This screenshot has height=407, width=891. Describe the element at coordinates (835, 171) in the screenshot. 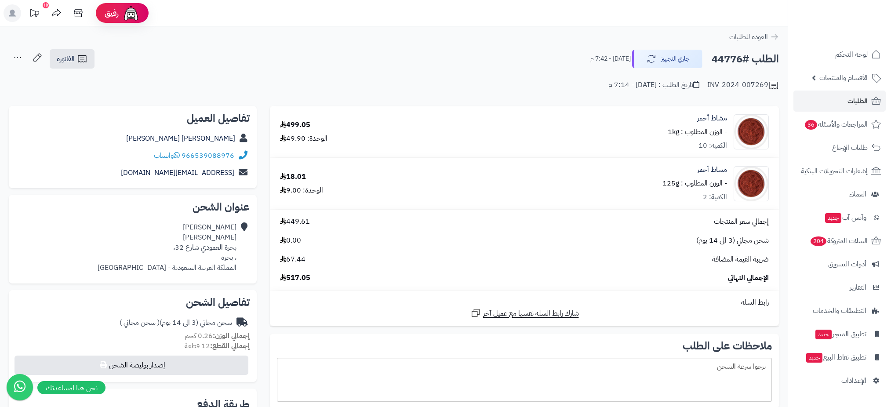

I see `span: إشعارات التحويلات البنكية` at that location.